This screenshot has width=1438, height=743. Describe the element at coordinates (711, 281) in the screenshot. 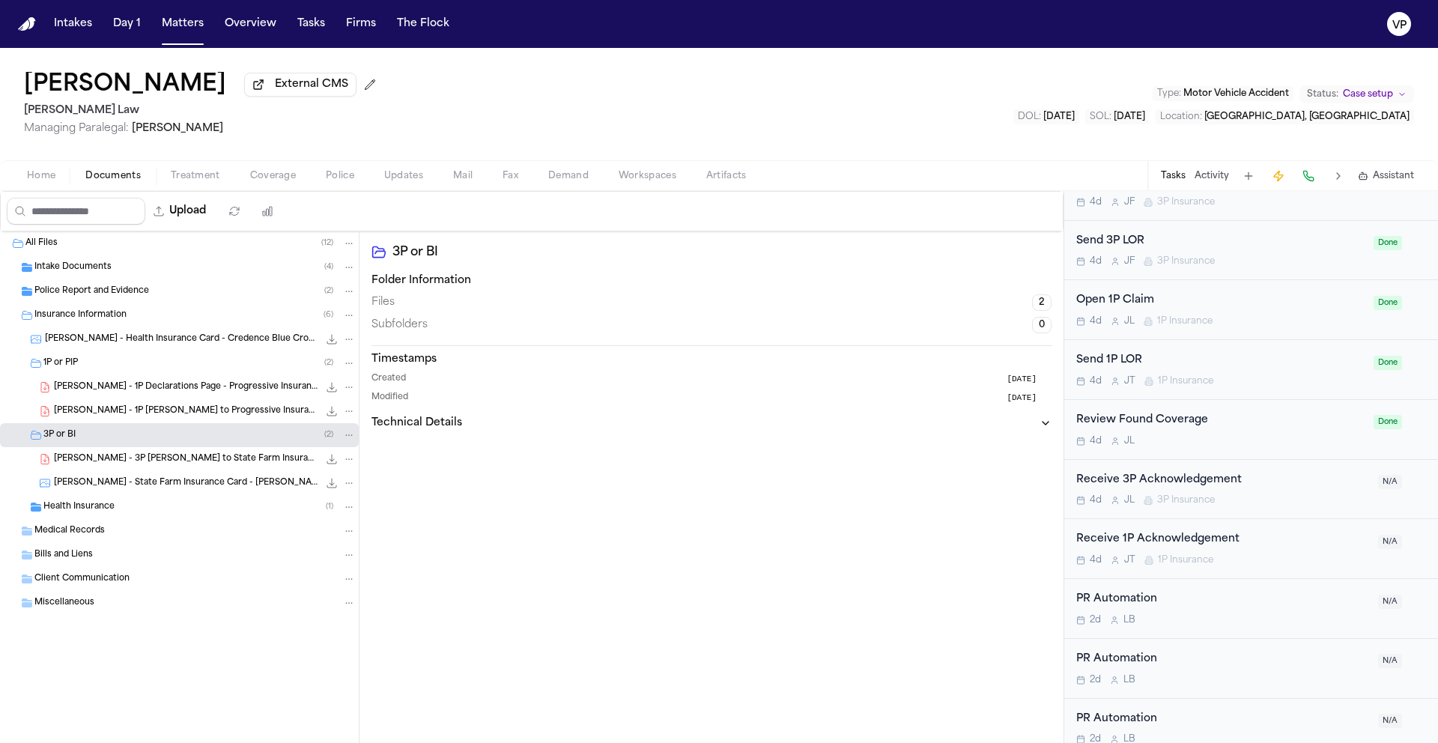

I see `h3: Folder Information` at that location.